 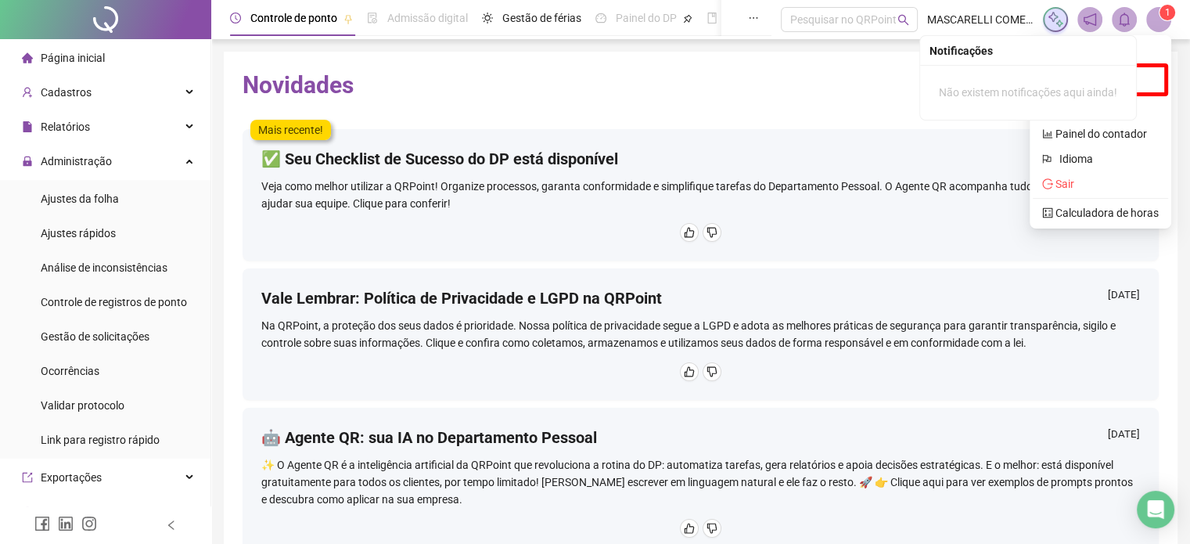 What do you see at coordinates (70, 512) in the screenshot?
I see `span: Integrações` at bounding box center [70, 512].